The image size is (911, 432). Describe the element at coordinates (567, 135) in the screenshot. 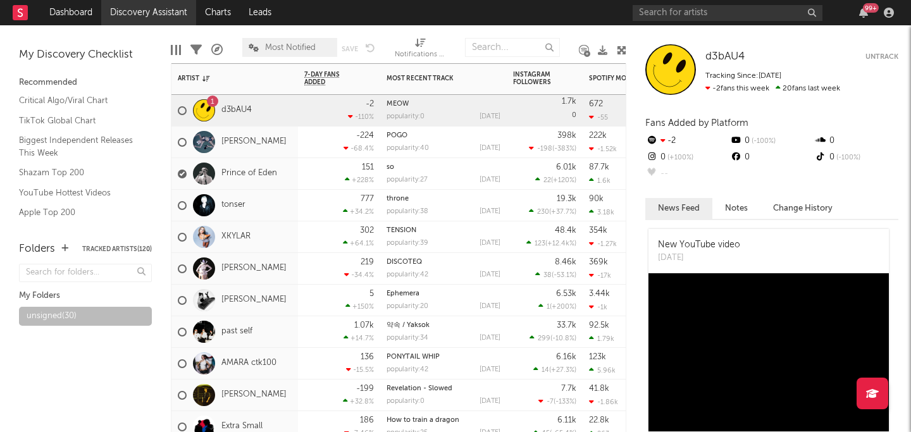

I see `div: 398k` at that location.